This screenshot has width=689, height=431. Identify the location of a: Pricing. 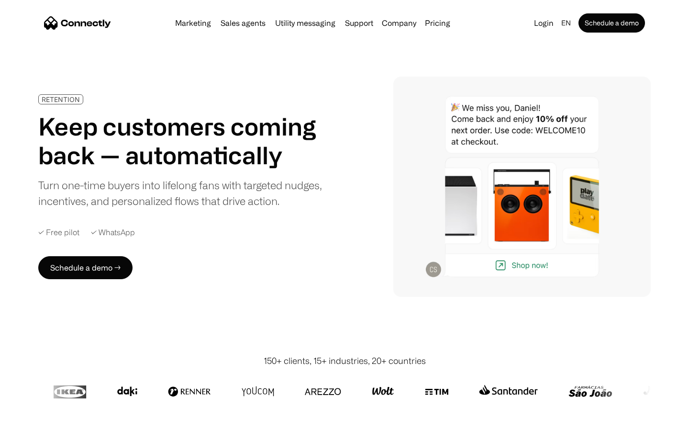
(438, 23).